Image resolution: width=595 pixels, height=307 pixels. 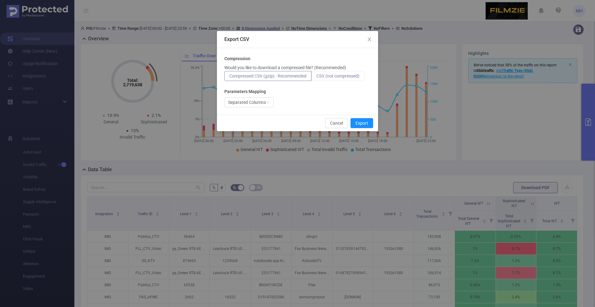 I want to click on i: icon: close, so click(x=369, y=39).